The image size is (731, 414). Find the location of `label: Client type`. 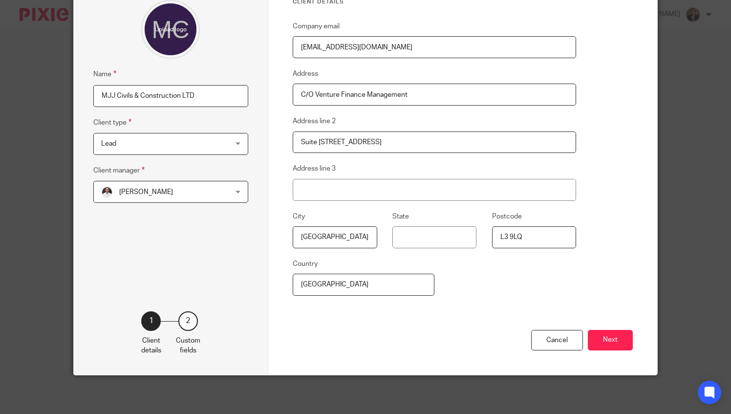

label: Client type is located at coordinates (112, 122).